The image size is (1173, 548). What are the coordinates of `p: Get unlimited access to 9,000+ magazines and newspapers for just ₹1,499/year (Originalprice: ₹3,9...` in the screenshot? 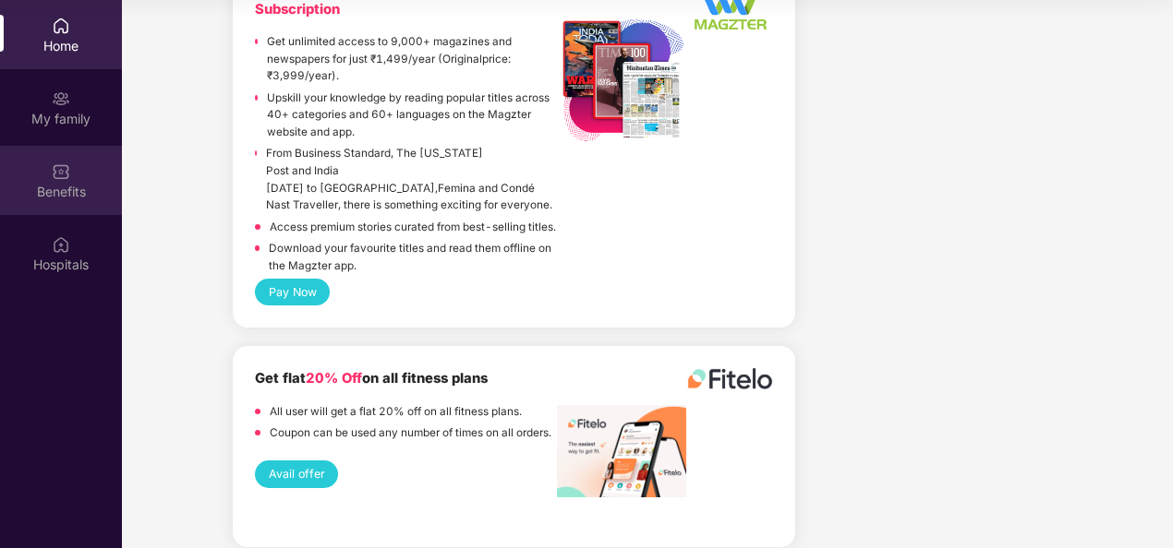 It's located at (412, 59).